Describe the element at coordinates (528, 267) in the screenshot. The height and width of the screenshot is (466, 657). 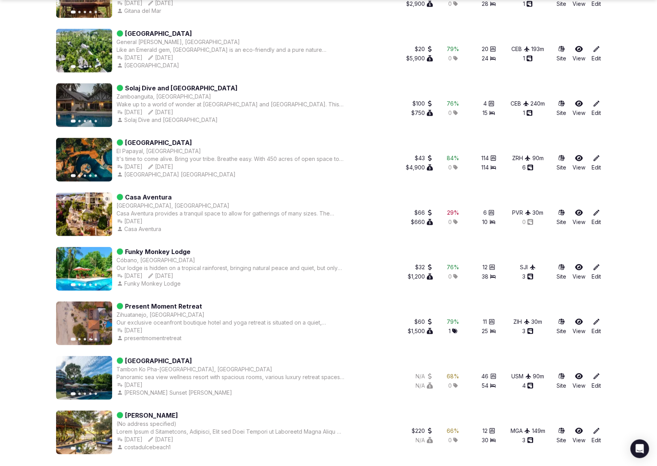
I see `div: SJI` at that location.